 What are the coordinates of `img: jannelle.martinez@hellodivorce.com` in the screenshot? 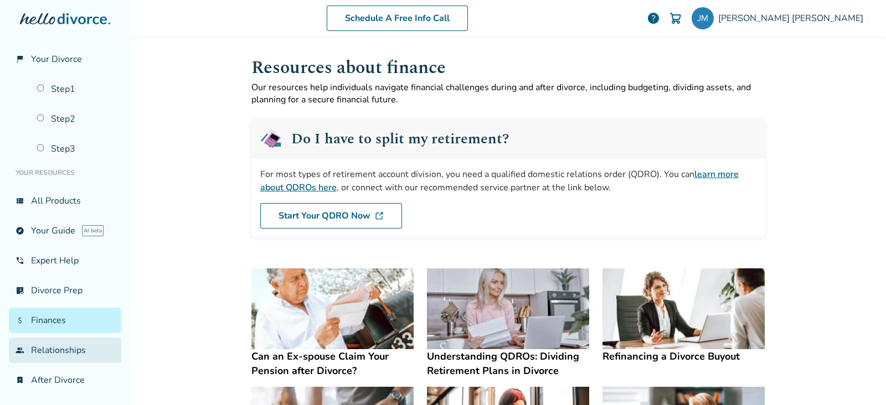 It's located at (703, 18).